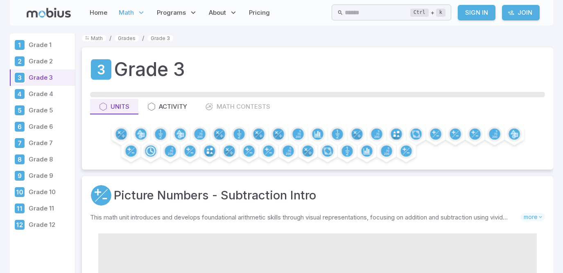 The width and height of the screenshot is (563, 273). Describe the element at coordinates (419, 13) in the screenshot. I see `kbd: Ctrl` at that location.